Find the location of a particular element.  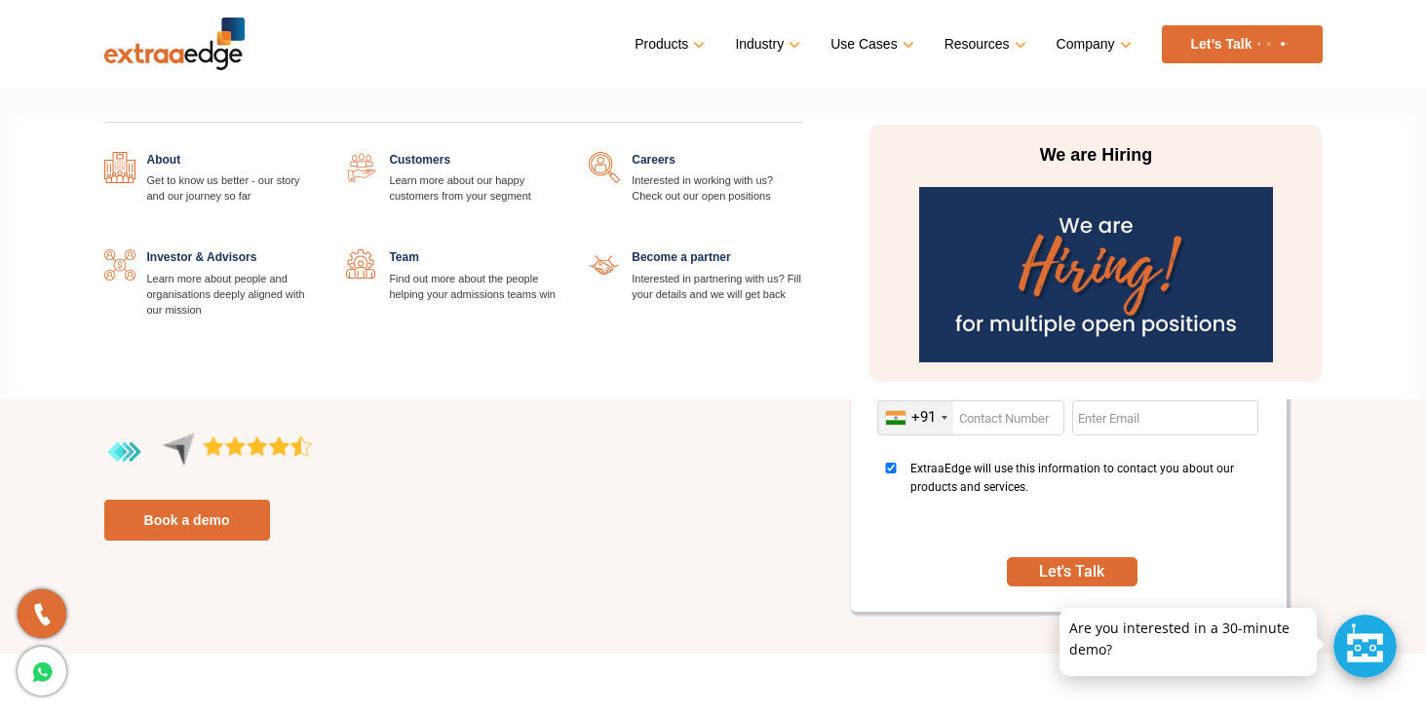

button: SUBMIT is located at coordinates (1072, 572).